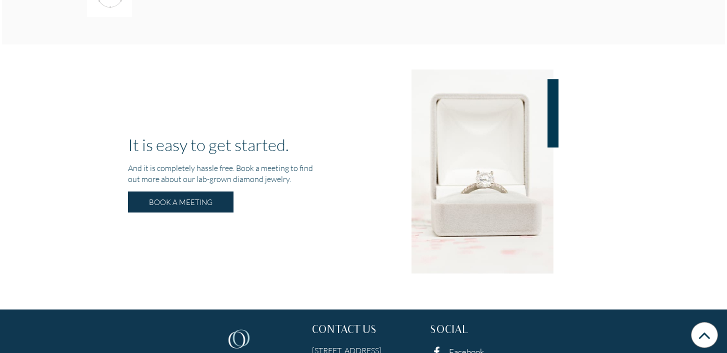 This screenshot has width=727, height=353. I want to click on h3: SOCIAL, so click(482, 331).